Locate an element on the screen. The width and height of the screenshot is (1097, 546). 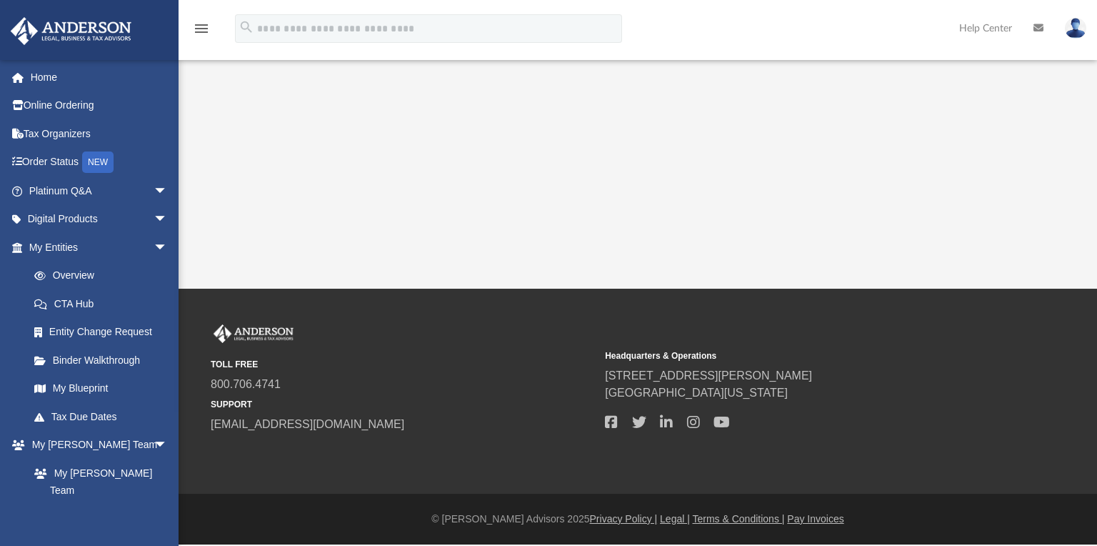
a: Entity Change Request is located at coordinates (104, 332).